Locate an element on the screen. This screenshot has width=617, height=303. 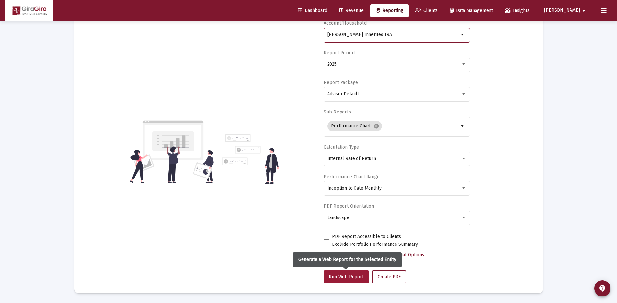
mat-chip-list: Selection is located at coordinates (393, 126).